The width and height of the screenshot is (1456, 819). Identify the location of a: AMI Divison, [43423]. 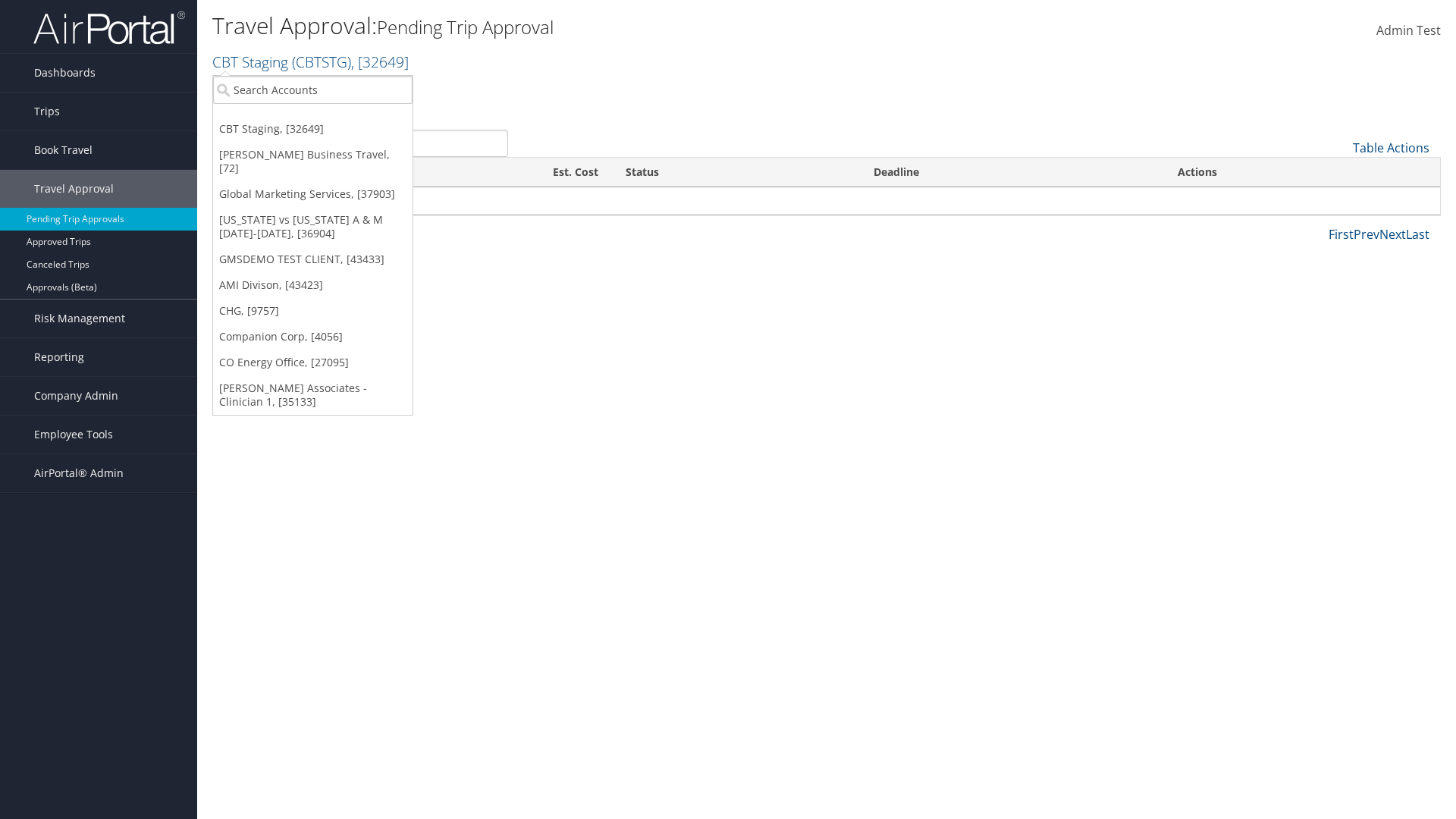
(313, 285).